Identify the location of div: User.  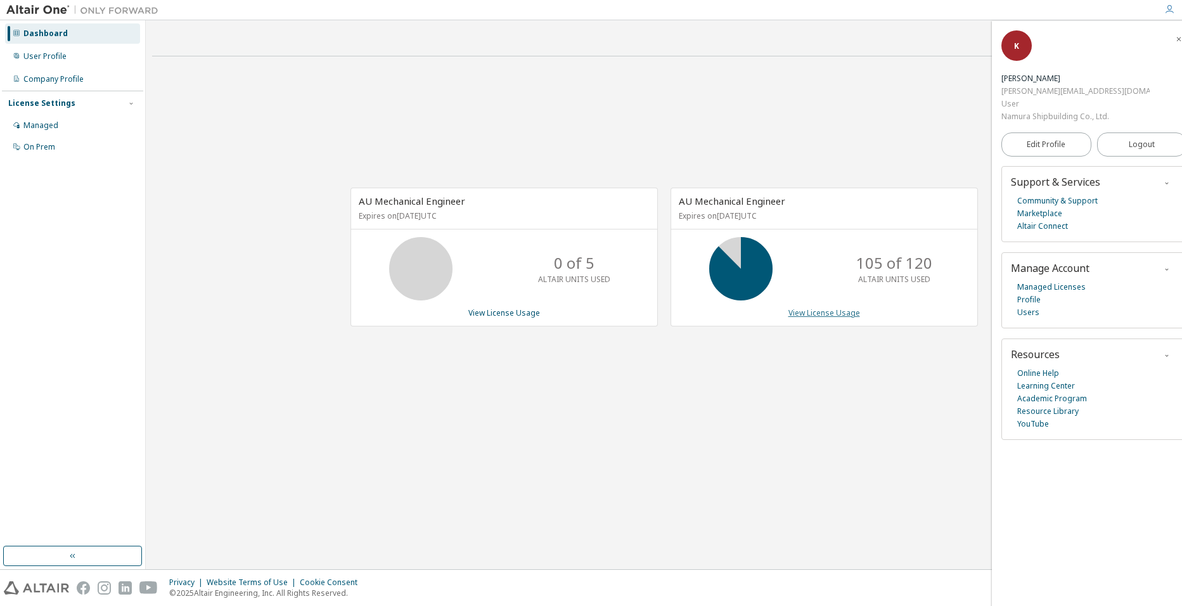
(1076, 104).